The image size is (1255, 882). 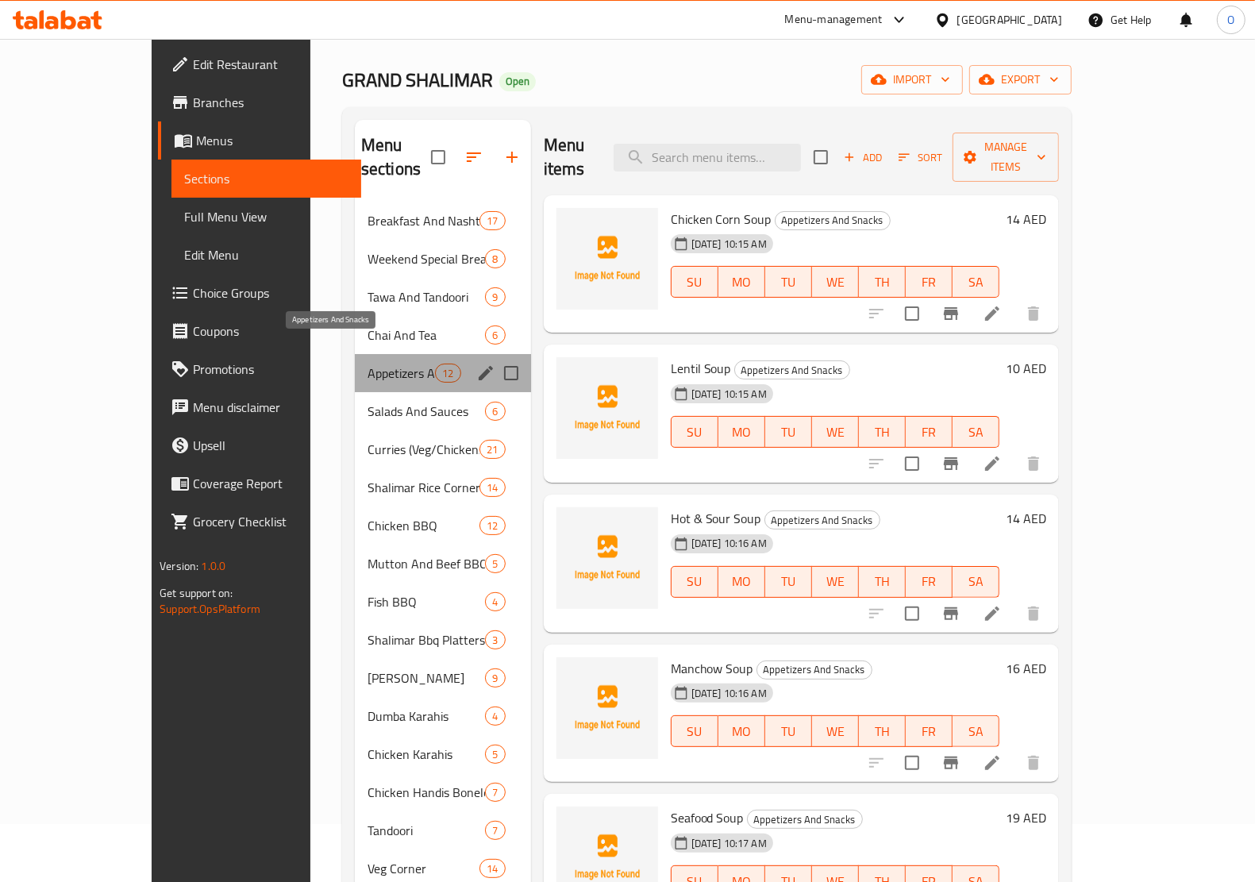 What do you see at coordinates (788, 282) in the screenshot?
I see `button: TU` at bounding box center [788, 282].